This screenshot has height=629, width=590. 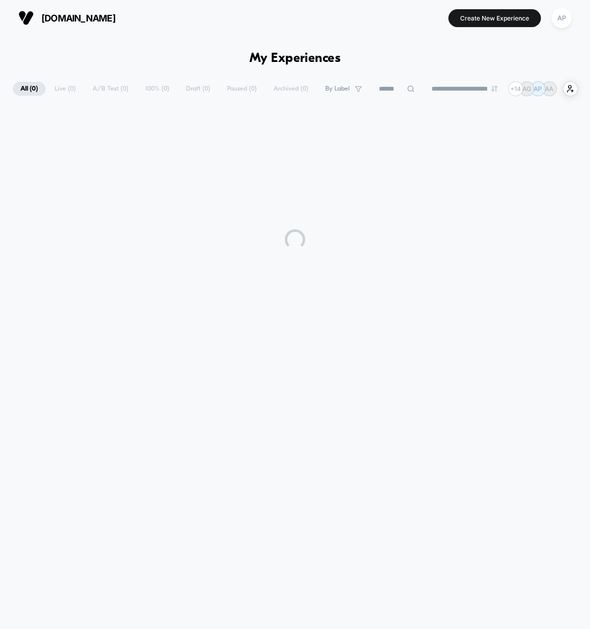 What do you see at coordinates (562, 18) in the screenshot?
I see `div: AP` at bounding box center [562, 18].